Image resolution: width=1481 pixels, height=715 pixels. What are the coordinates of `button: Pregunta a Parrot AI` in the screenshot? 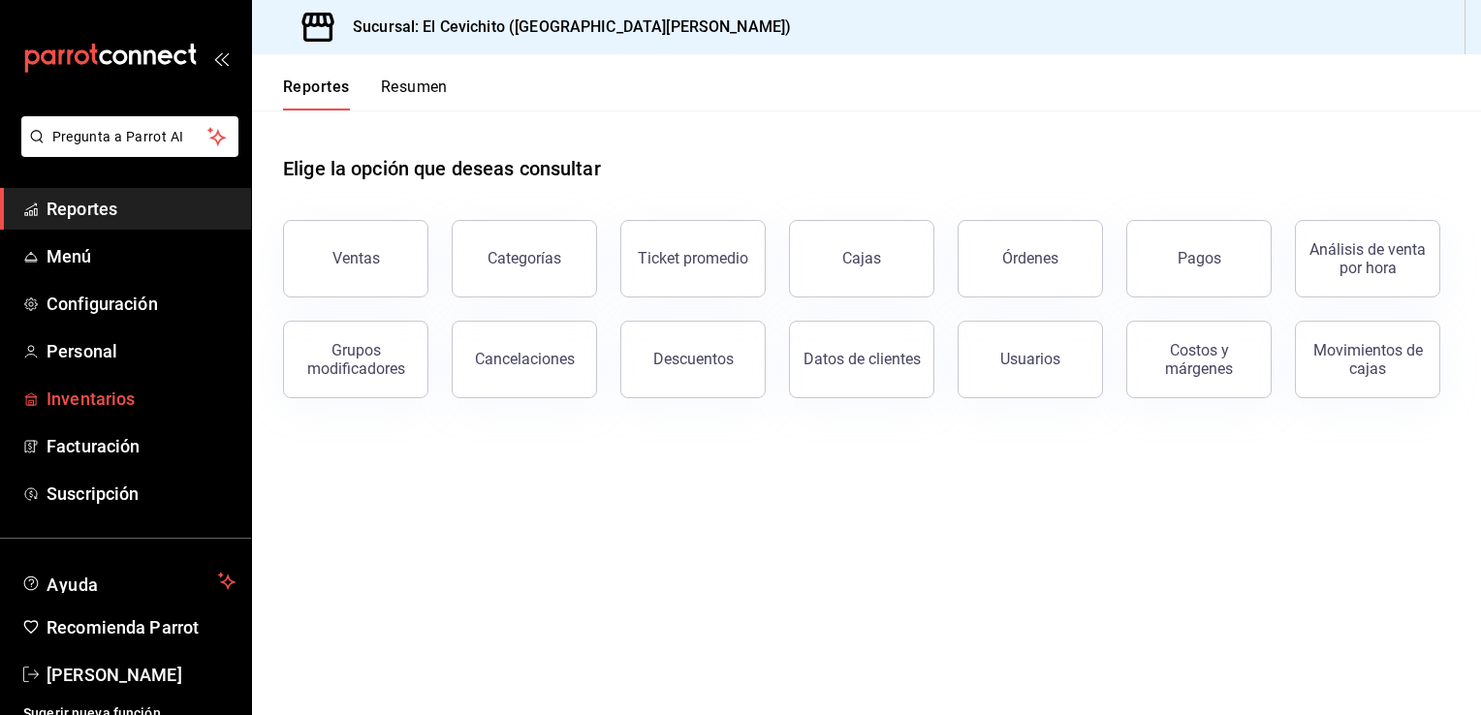 It's located at (130, 137).